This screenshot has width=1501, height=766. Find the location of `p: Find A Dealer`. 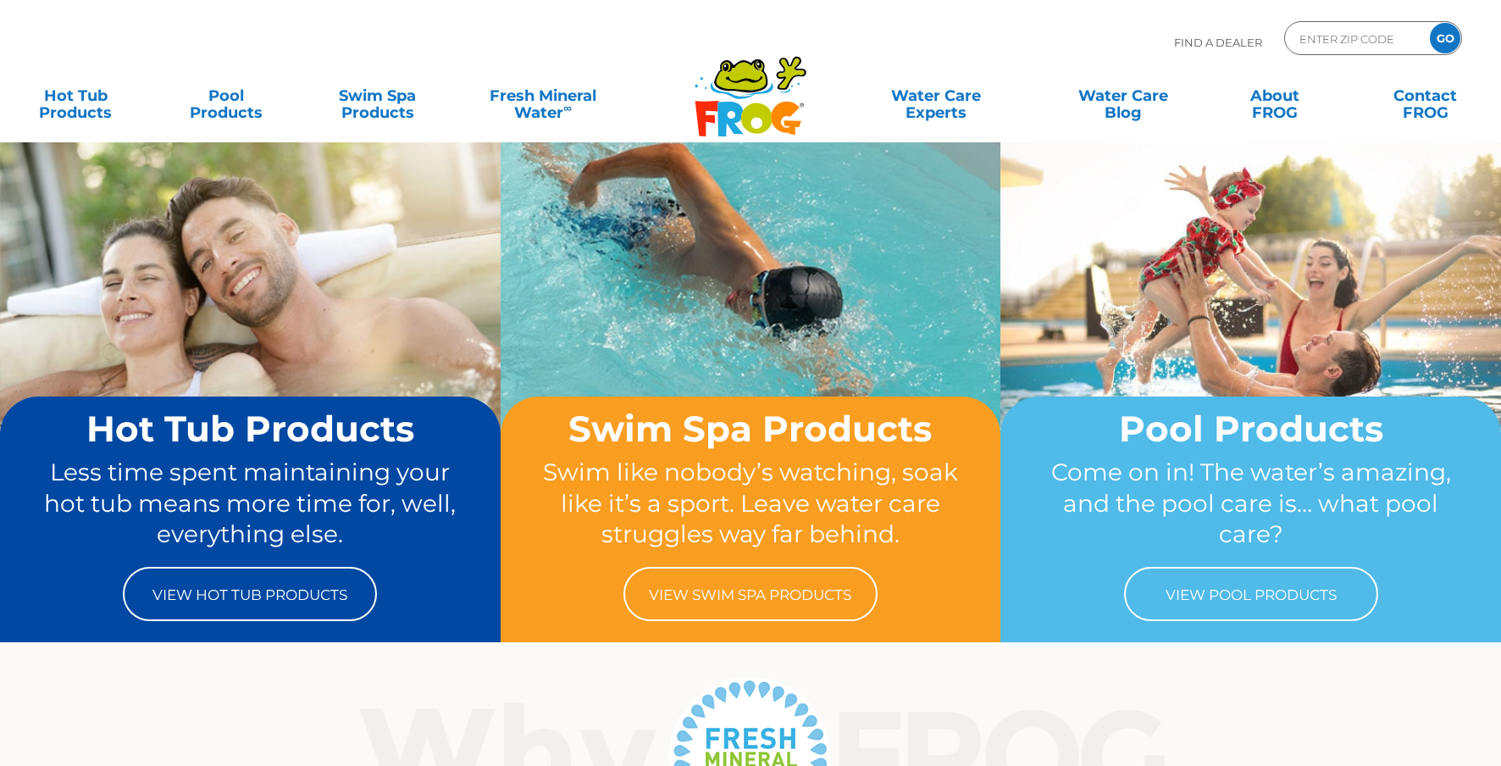

p: Find A Dealer is located at coordinates (1218, 42).